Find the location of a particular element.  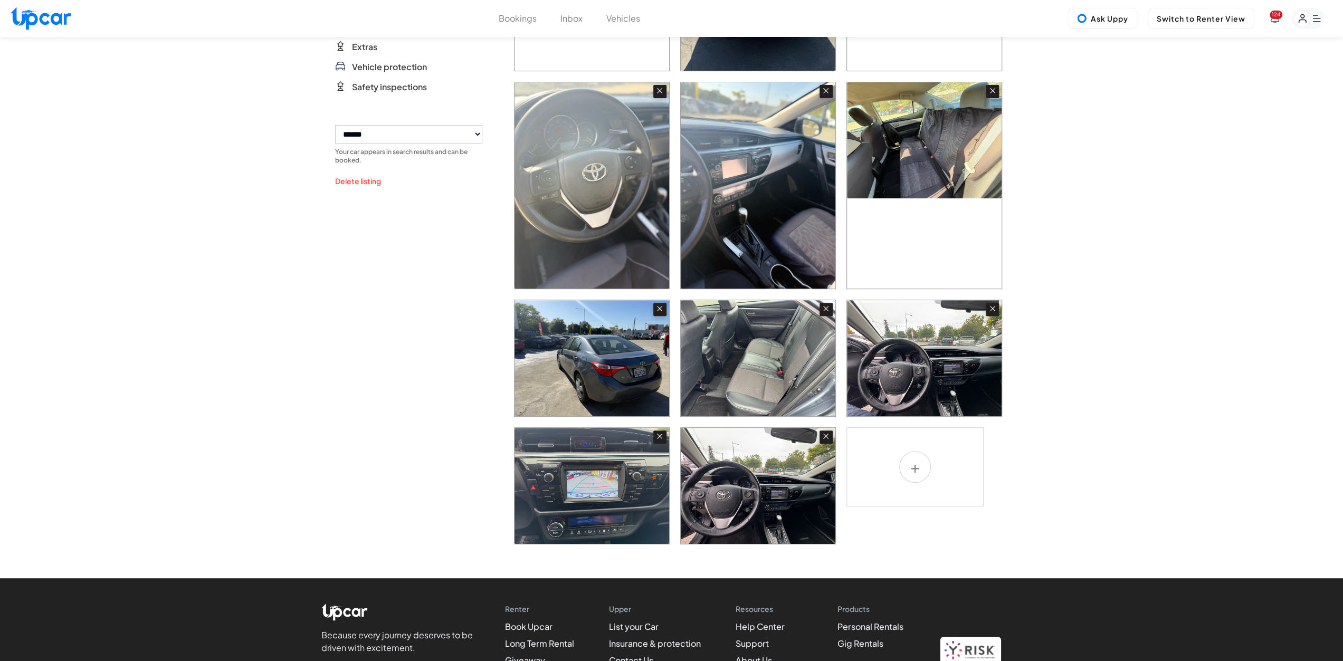

button: Bookings is located at coordinates (518, 18).